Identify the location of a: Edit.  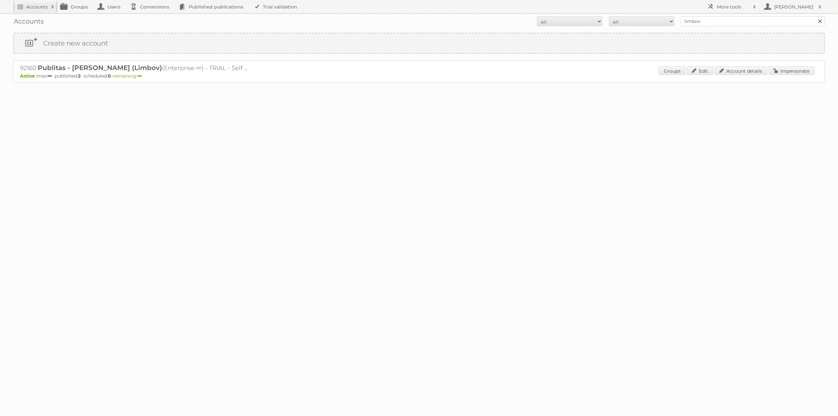
(700, 71).